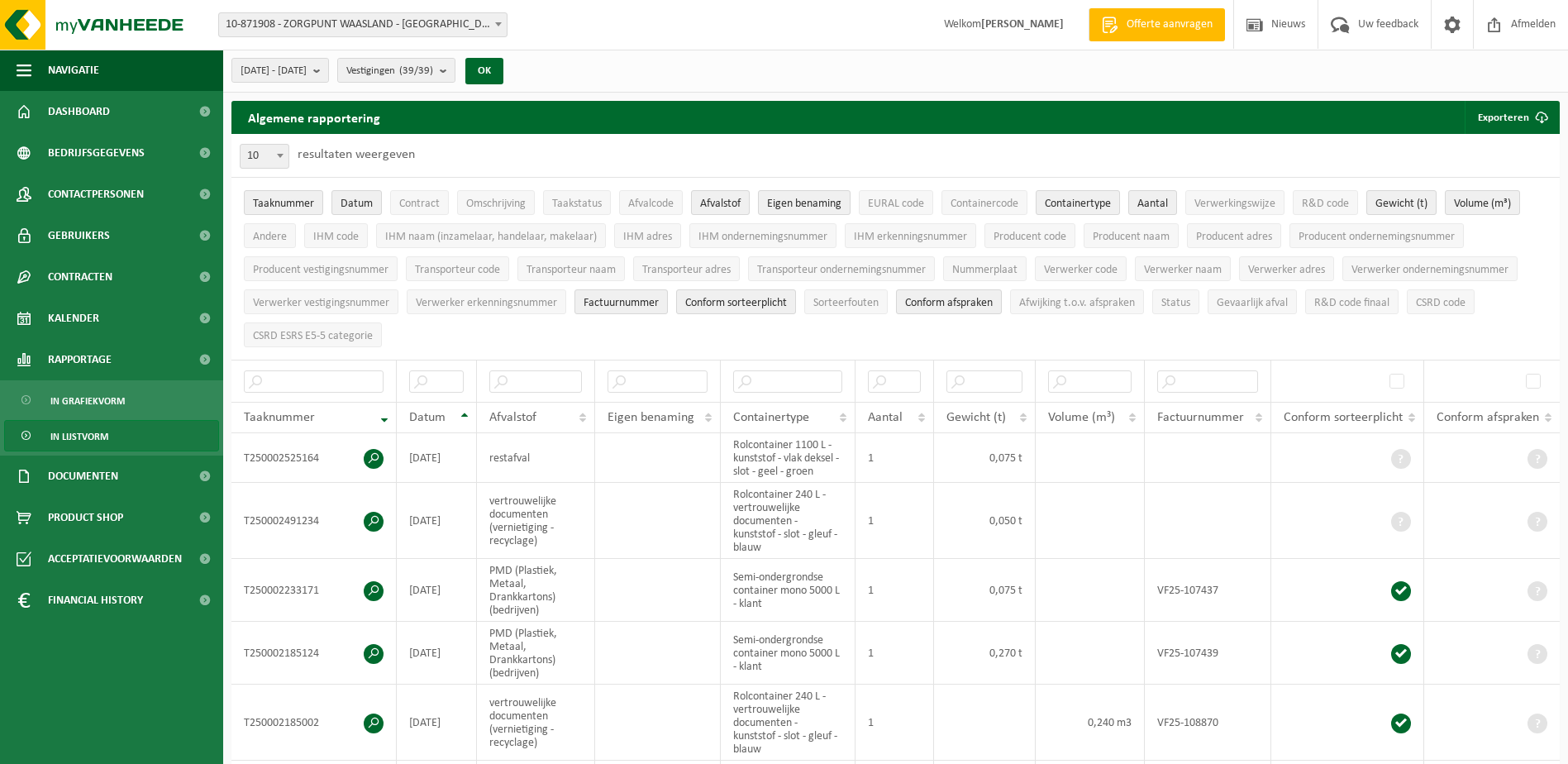  Describe the element at coordinates (79, 360) in the screenshot. I see `span: Rapportage` at that location.